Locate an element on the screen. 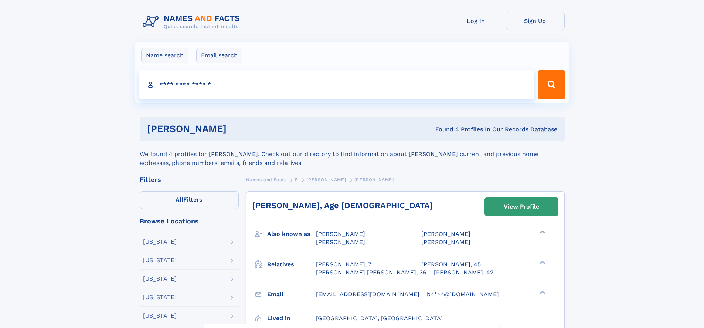 This screenshot has height=328, width=704. h3: Relatives is located at coordinates (292, 264).